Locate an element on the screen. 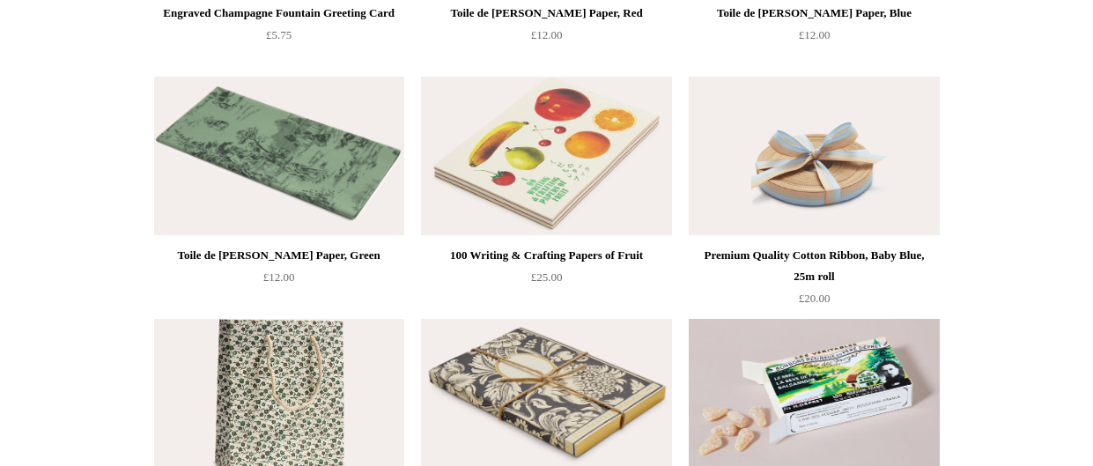 This screenshot has width=1093, height=466. a: 100 Writing & Crafting Papers of Fruit £25.00 is located at coordinates (546, 281).